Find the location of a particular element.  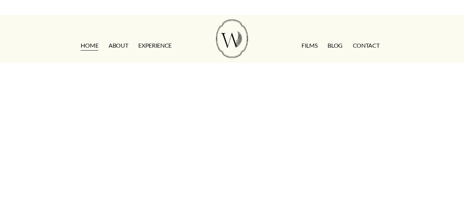

a: ABOUT is located at coordinates (118, 45).